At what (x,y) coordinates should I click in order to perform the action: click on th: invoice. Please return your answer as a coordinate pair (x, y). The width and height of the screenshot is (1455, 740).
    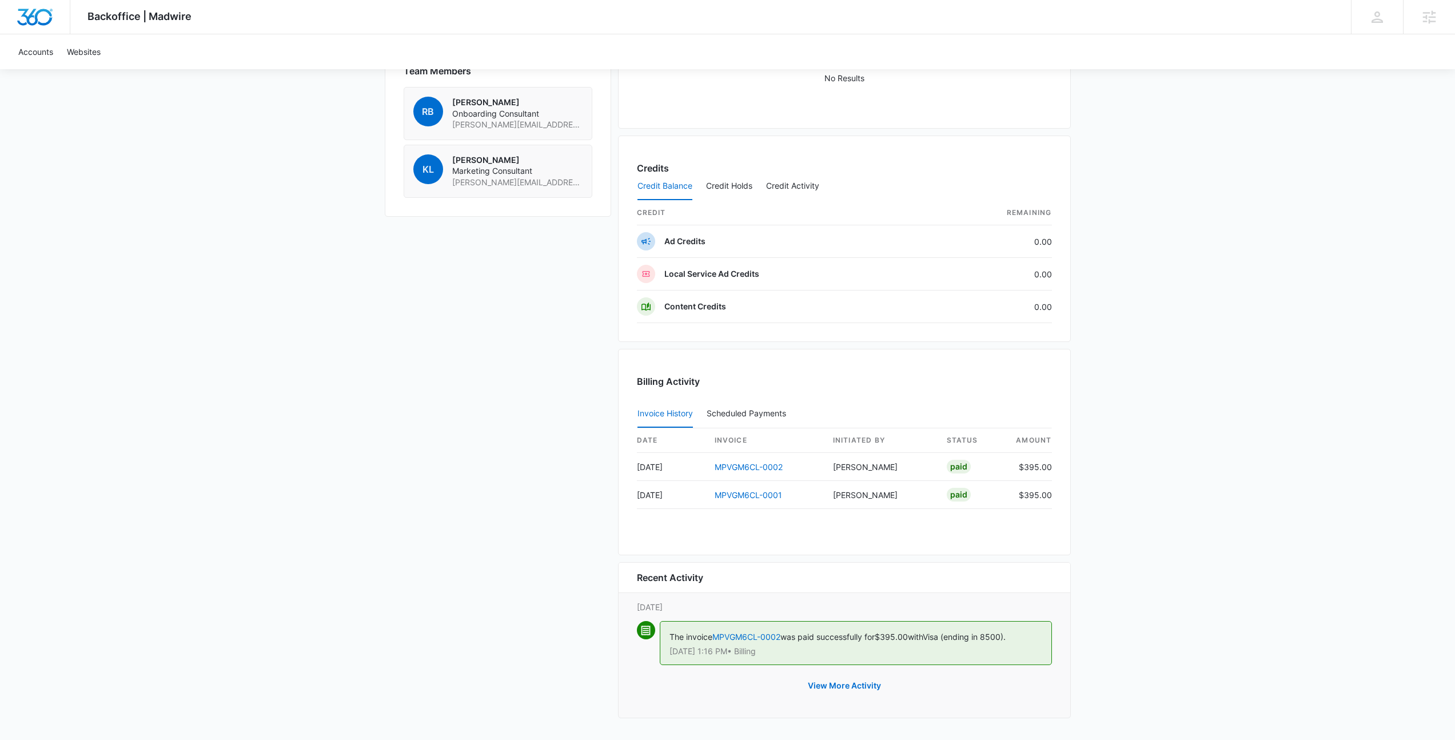
    Looking at the image, I should click on (765, 440).